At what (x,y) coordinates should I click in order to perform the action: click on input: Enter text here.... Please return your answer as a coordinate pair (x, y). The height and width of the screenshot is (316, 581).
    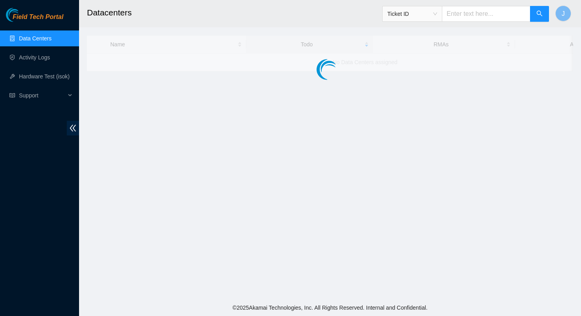
    Looking at the image, I should click on (486, 14).